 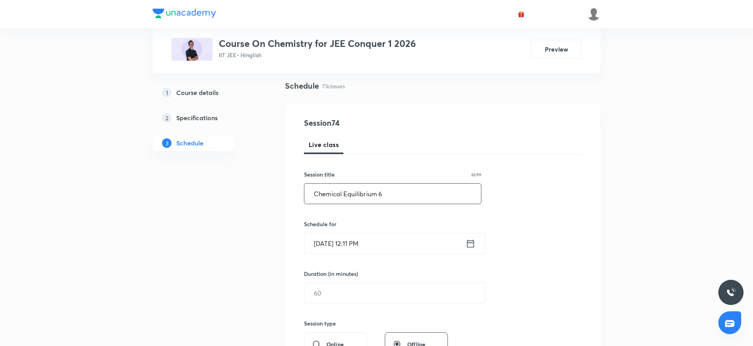 What do you see at coordinates (334, 86) in the screenshot?
I see `p: 73 classes` at bounding box center [334, 86].